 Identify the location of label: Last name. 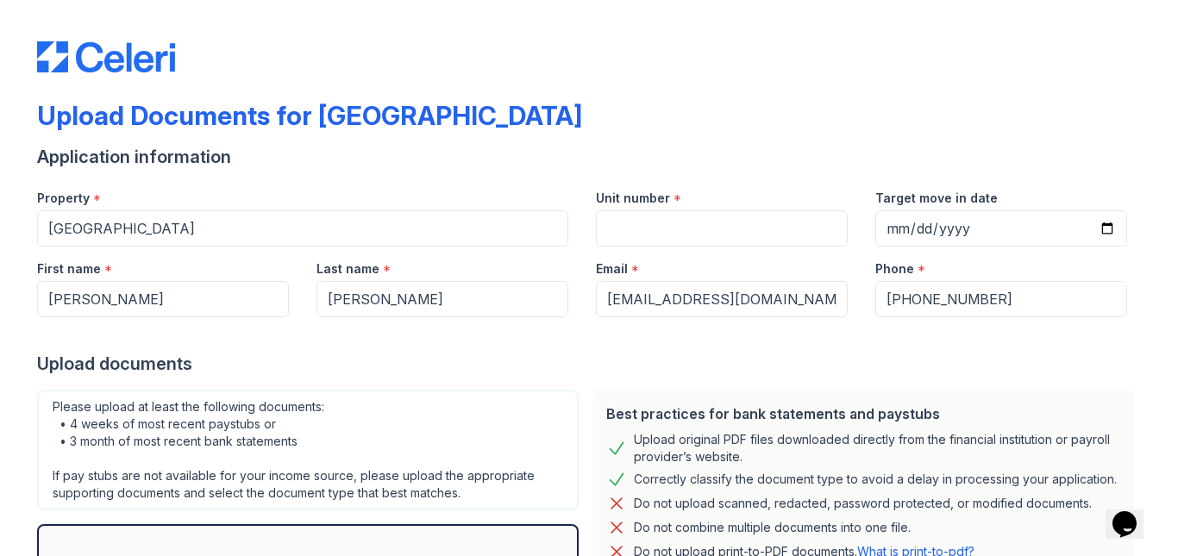
(347, 269).